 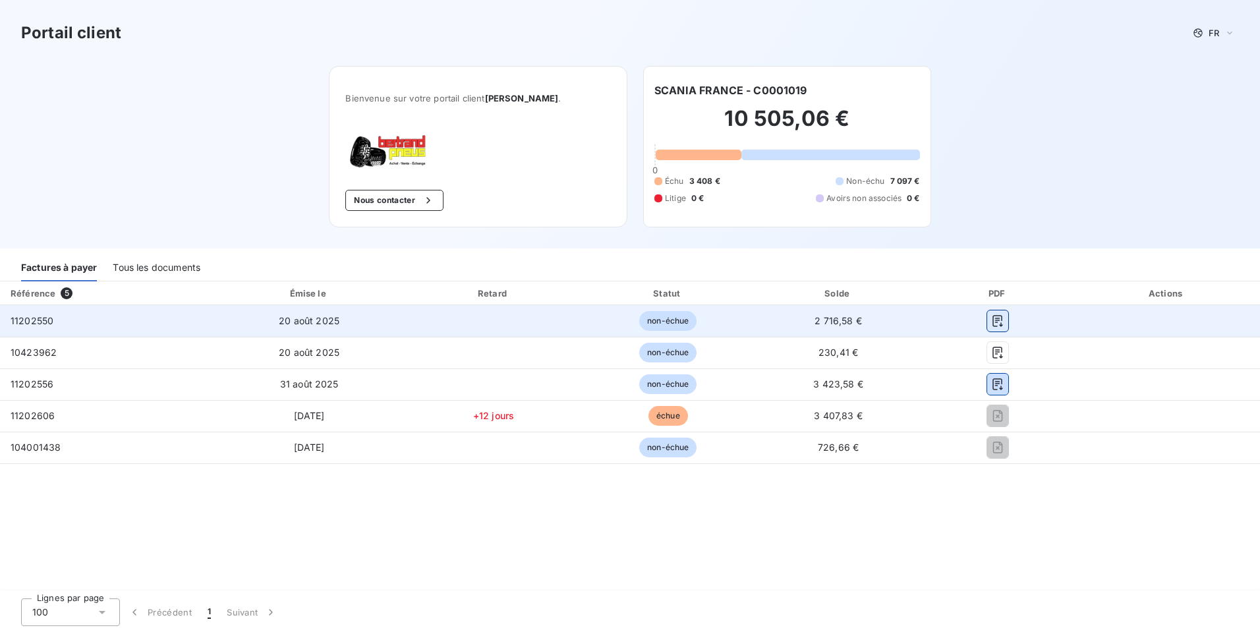 What do you see at coordinates (36, 447) in the screenshot?
I see `span: 104001438` at bounding box center [36, 447].